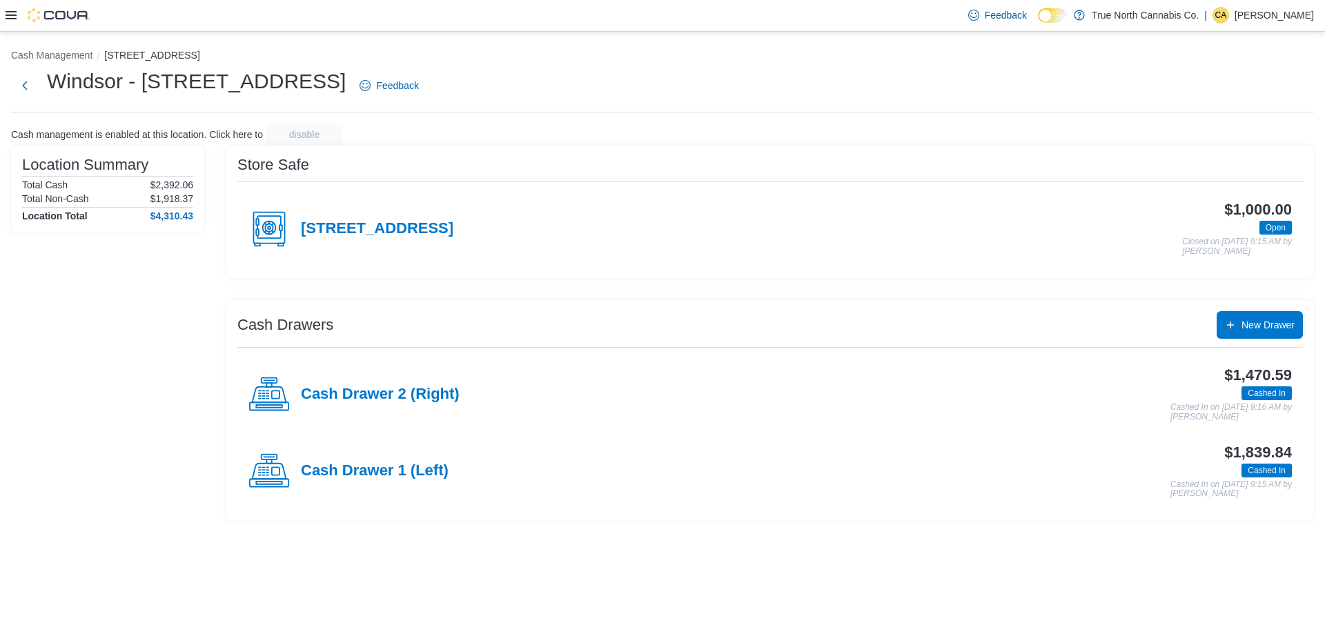 The image size is (1325, 634). What do you see at coordinates (304, 135) in the screenshot?
I see `button: disable` at bounding box center [304, 135].